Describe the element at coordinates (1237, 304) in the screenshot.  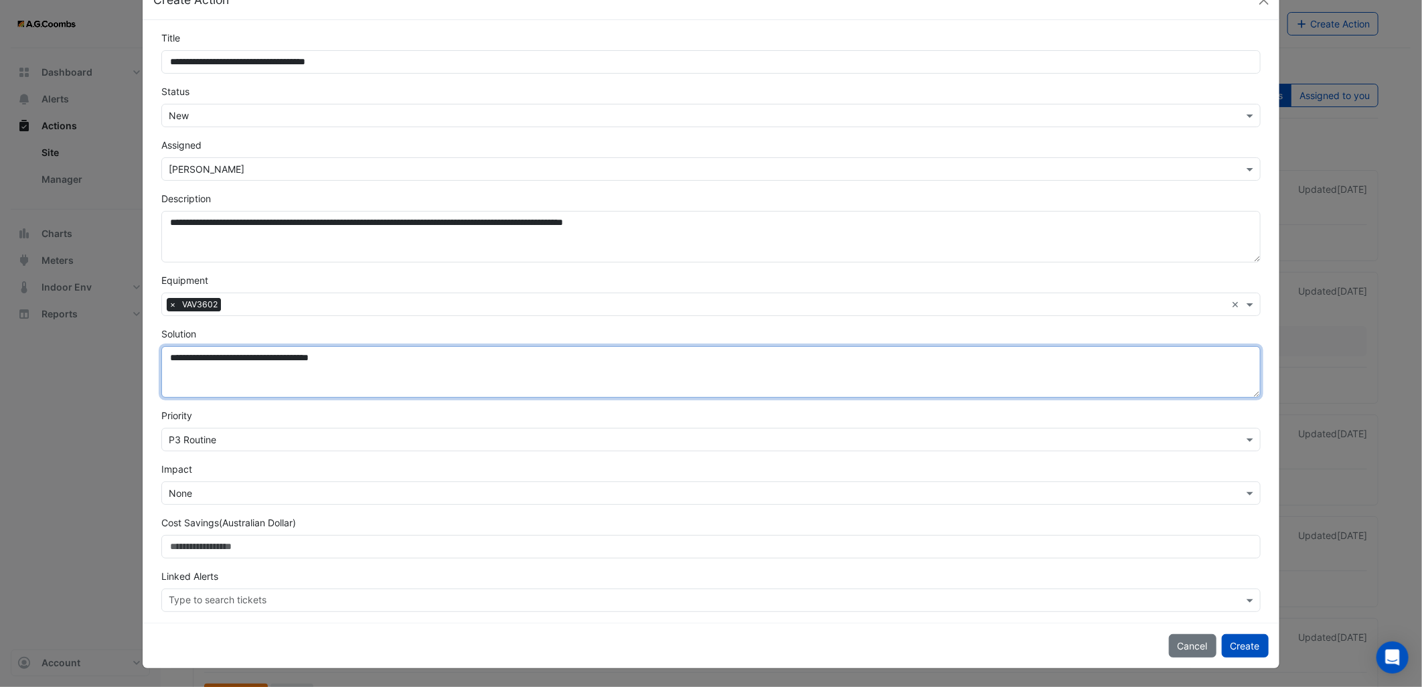
I see `span: Clear` at that location.